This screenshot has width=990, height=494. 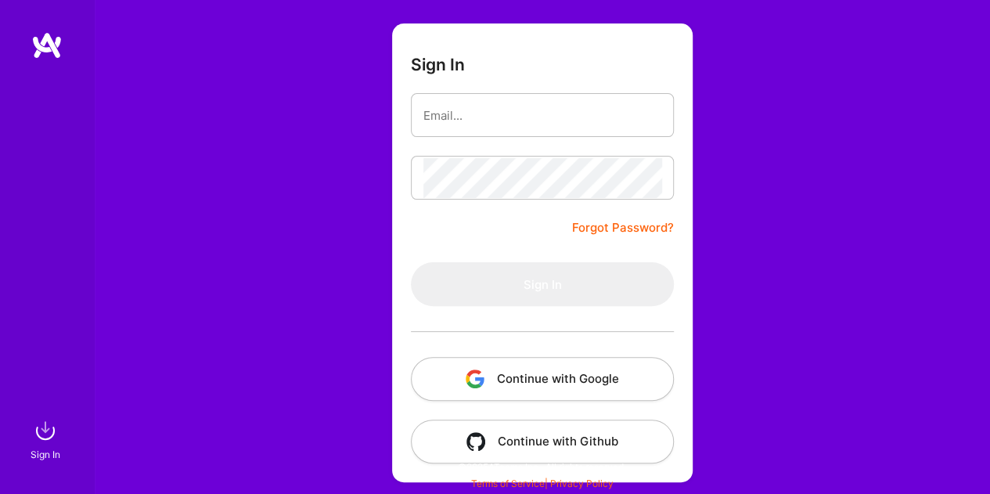 What do you see at coordinates (47, 438) in the screenshot?
I see `a: sign inSign In` at bounding box center [47, 438].